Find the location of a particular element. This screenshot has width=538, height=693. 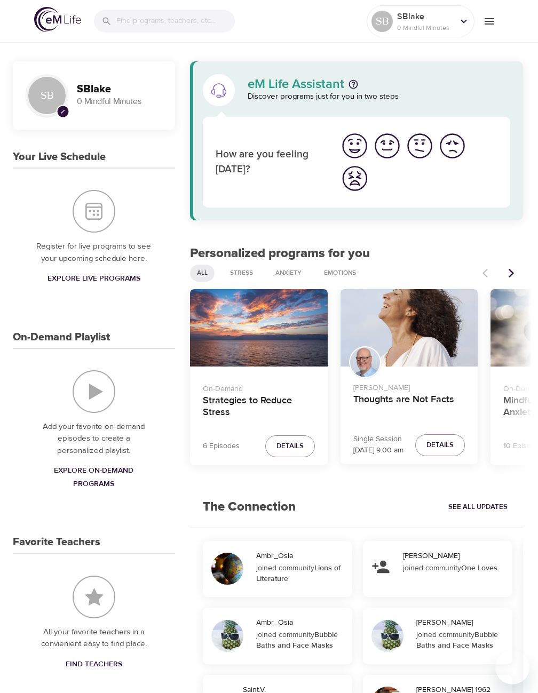

button: Thoughts are Not Facts is located at coordinates (409, 328).